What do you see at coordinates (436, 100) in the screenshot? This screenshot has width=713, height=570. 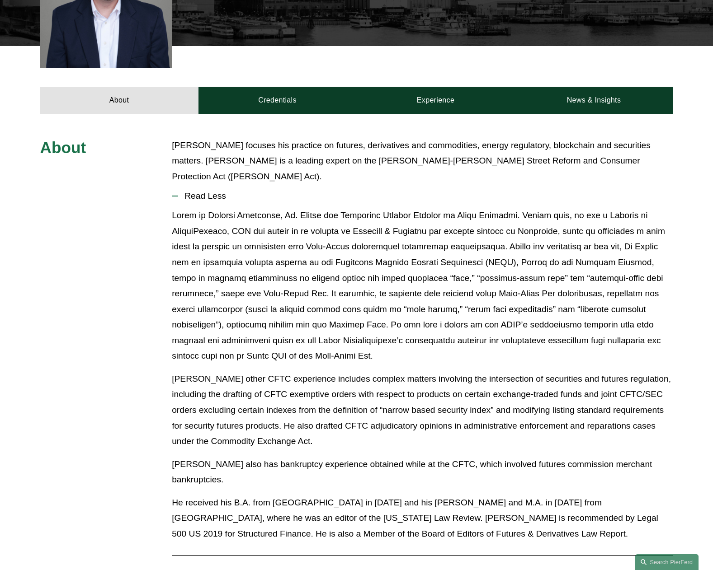 I see `a: Experience` at bounding box center [436, 100].